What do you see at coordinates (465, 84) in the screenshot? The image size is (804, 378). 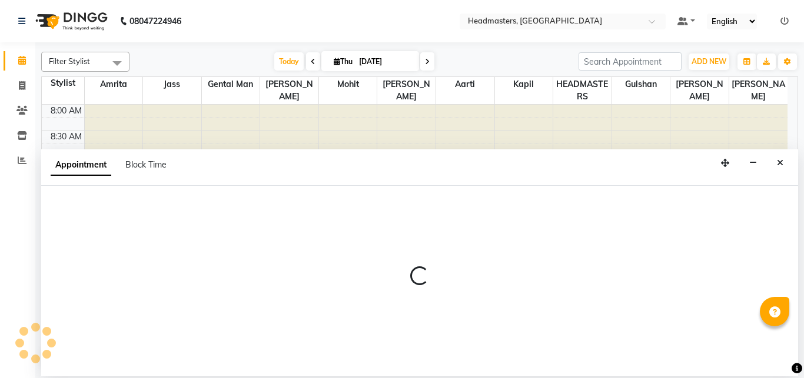 I see `span: Aarti` at bounding box center [465, 84].